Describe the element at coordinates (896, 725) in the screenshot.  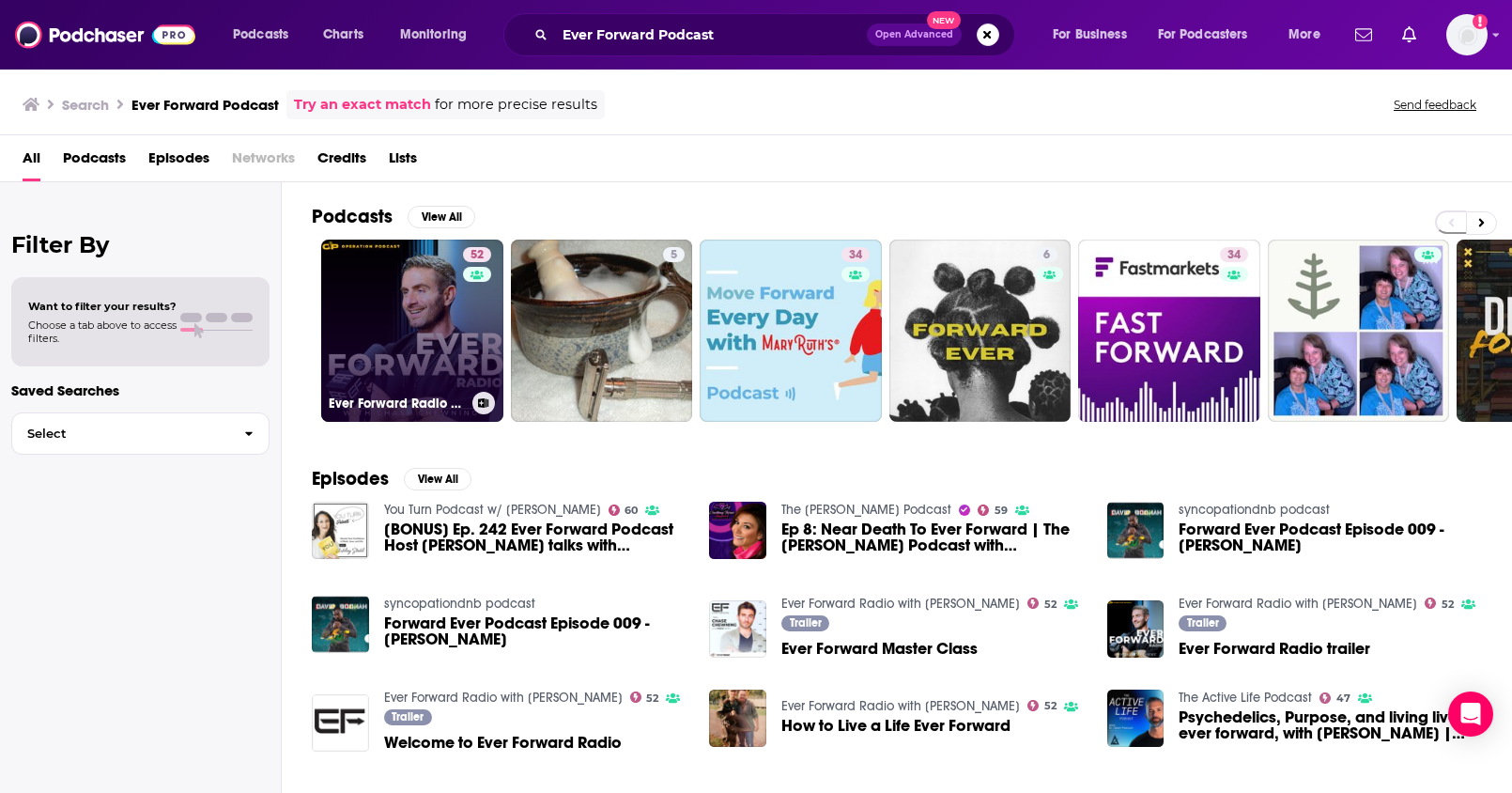
I see `span: How to Live a Life Ever Forward` at that location.